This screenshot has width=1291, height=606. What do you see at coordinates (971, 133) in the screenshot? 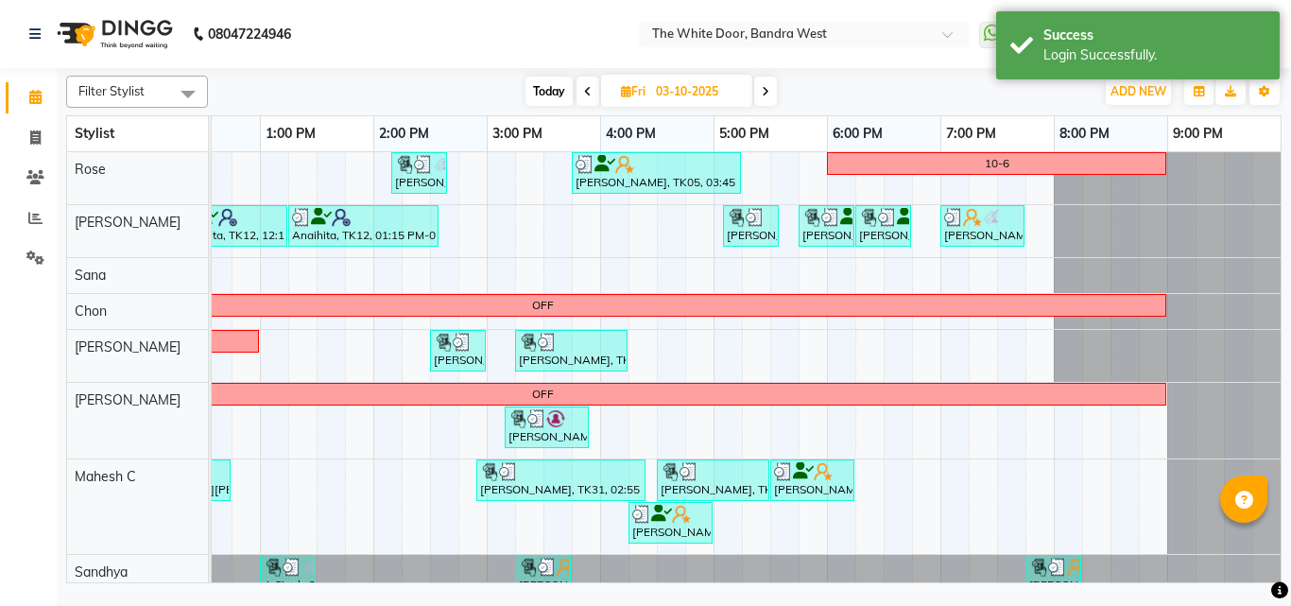
I see `a: 7:00 PM` at bounding box center [971, 133].